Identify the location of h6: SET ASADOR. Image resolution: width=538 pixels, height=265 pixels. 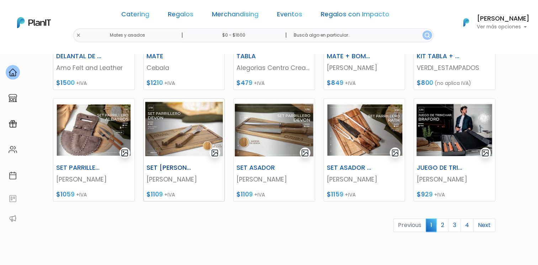
(260, 168).